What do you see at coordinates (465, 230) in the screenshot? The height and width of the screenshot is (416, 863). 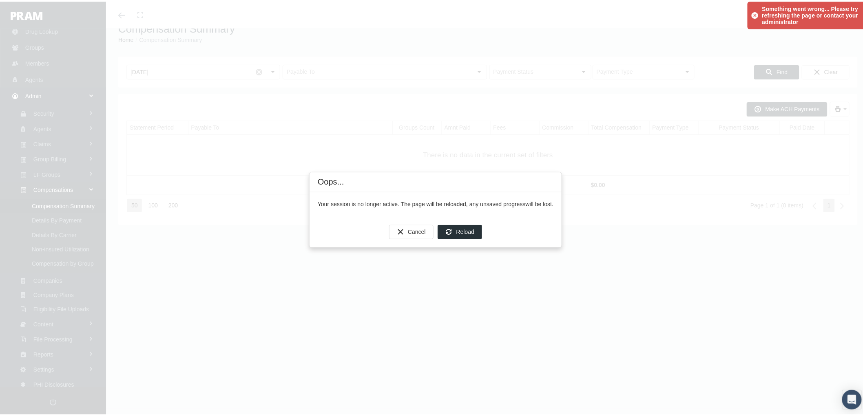 I see `span: Reload` at bounding box center [465, 230].